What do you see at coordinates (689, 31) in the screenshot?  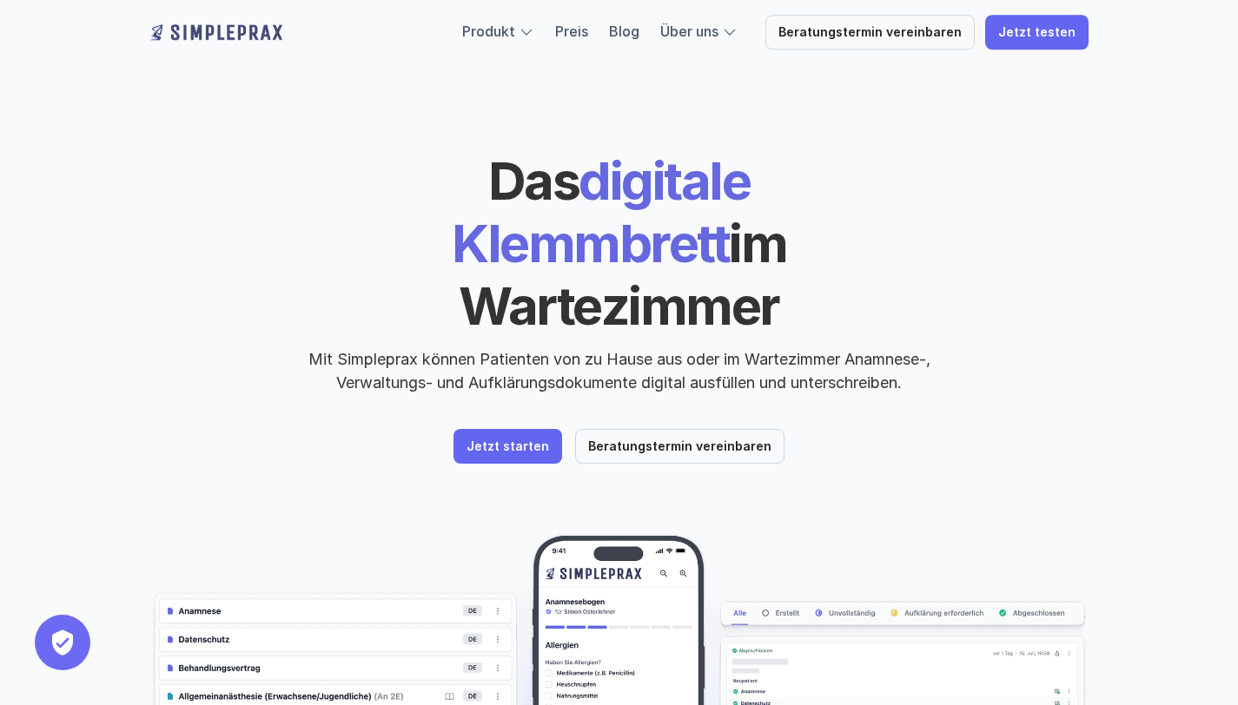 I see `a: Über uns` at bounding box center [689, 31].